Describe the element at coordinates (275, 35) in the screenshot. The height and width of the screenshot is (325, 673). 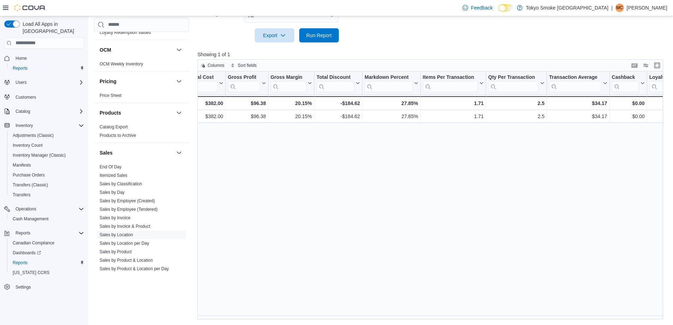
I see `span: Export` at that location.